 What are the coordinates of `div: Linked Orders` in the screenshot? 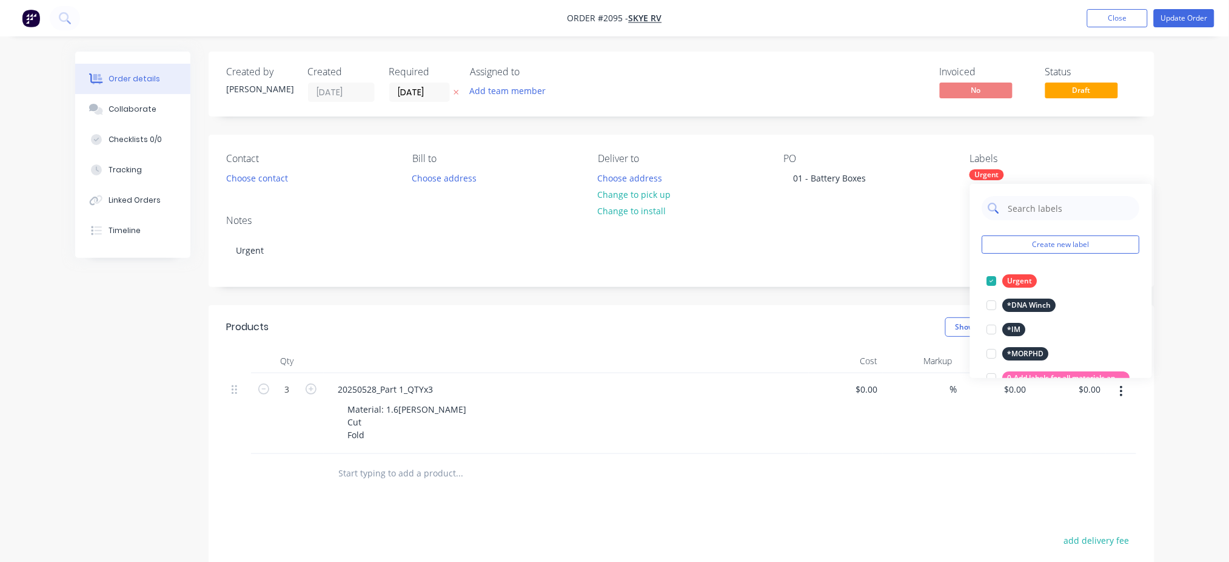 It's located at (135, 200).